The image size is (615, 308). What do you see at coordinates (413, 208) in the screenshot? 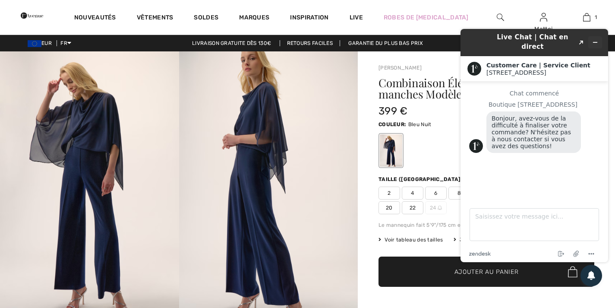
I see `span: 22` at bounding box center [413, 208].